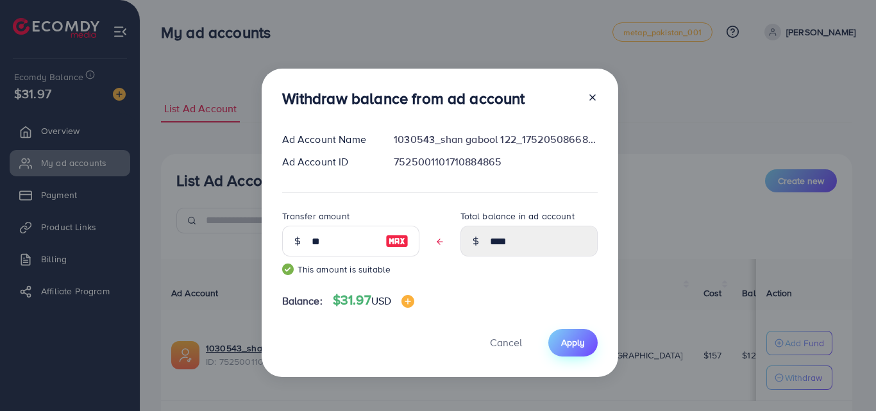 This screenshot has width=876, height=411. What do you see at coordinates (495, 162) in the screenshot?
I see `div: 7525001101710884865` at bounding box center [495, 162].